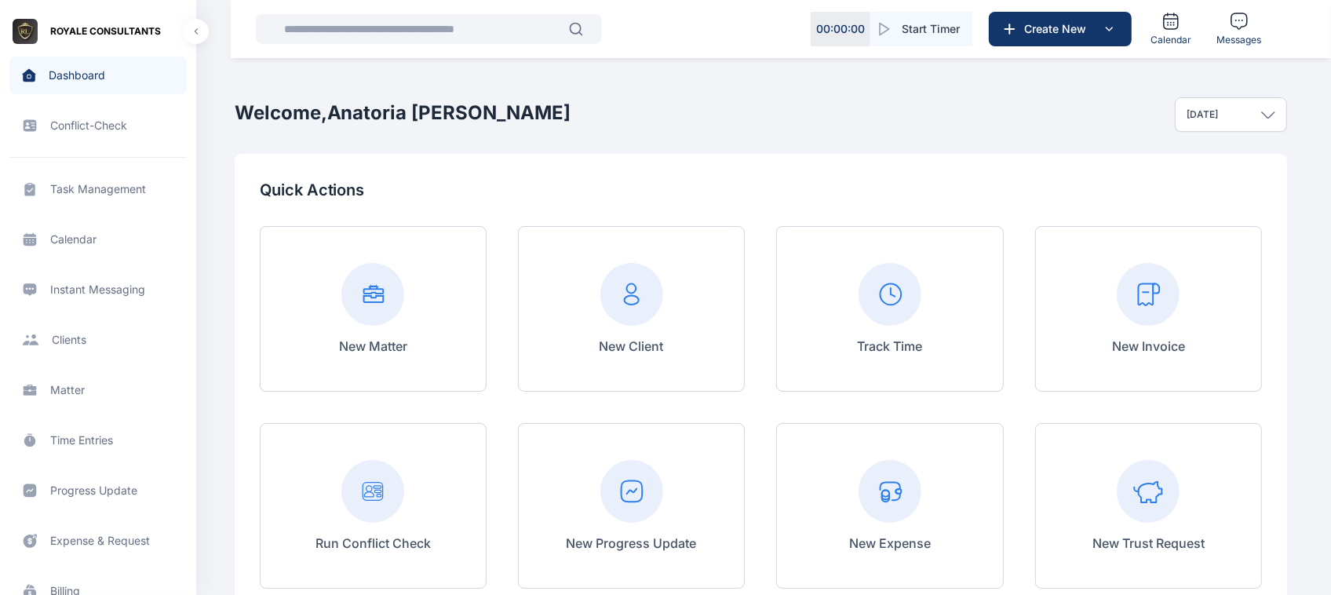 This screenshot has height=595, width=1331. Describe the element at coordinates (632, 346) in the screenshot. I see `p: New Client` at that location.